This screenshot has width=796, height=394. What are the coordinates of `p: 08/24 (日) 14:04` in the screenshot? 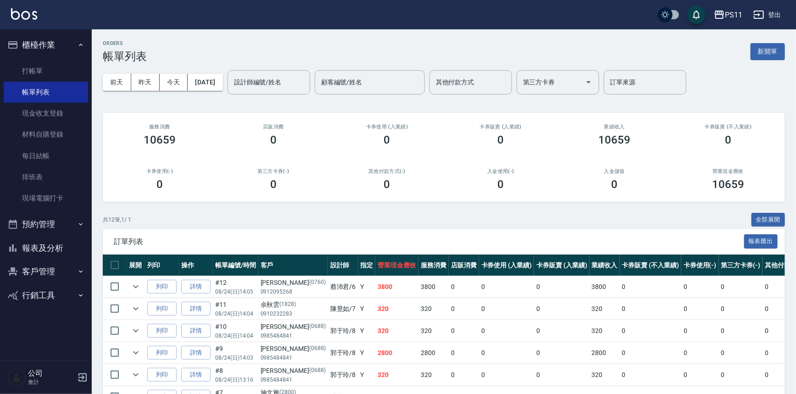 It's located at (235, 314).